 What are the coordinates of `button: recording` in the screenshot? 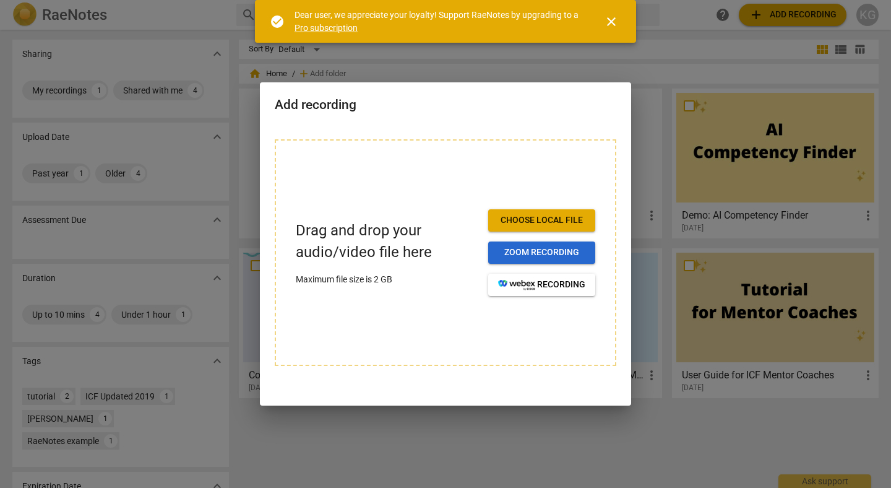 It's located at (541, 285).